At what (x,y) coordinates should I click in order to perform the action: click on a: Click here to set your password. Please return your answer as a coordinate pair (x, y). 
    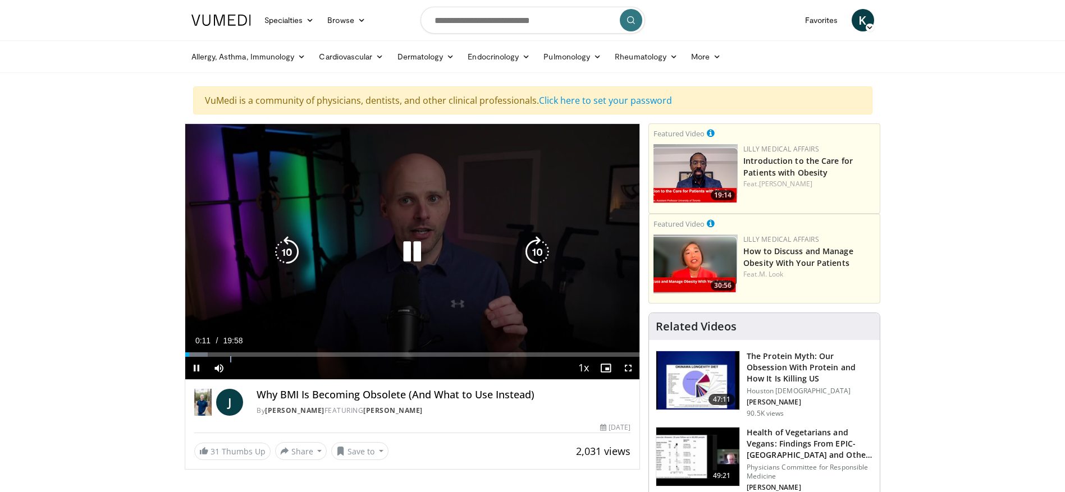
    Looking at the image, I should click on (605, 100).